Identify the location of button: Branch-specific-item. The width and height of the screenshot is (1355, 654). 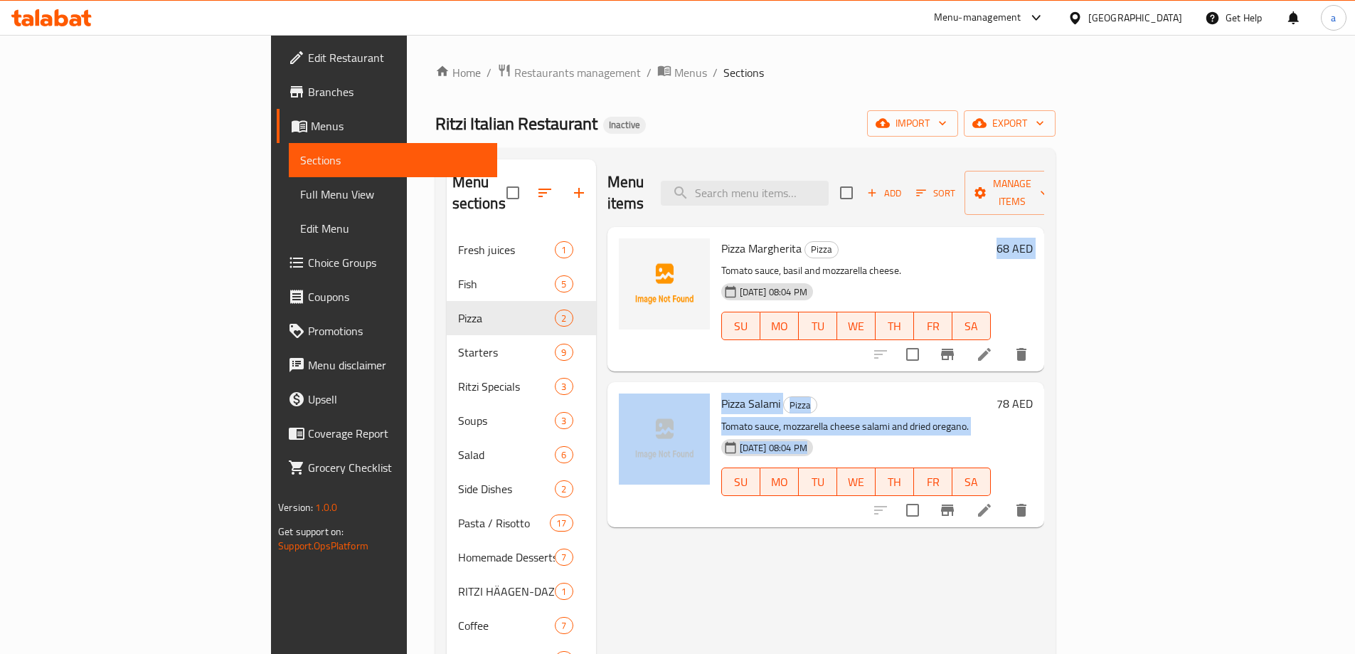
(948, 510).